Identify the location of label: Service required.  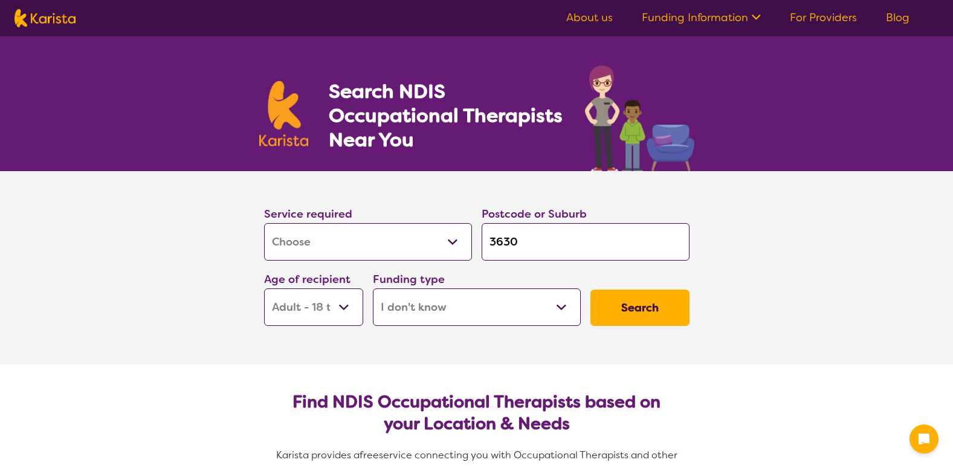
(308, 214).